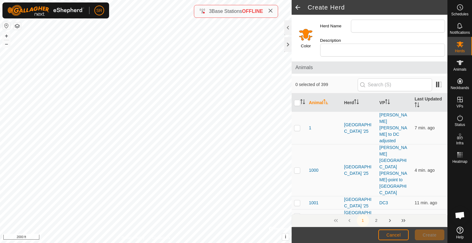 Image resolution: width=472 pixels, height=243 pixels. I want to click on img: Gallagher Logo, so click(46, 10).